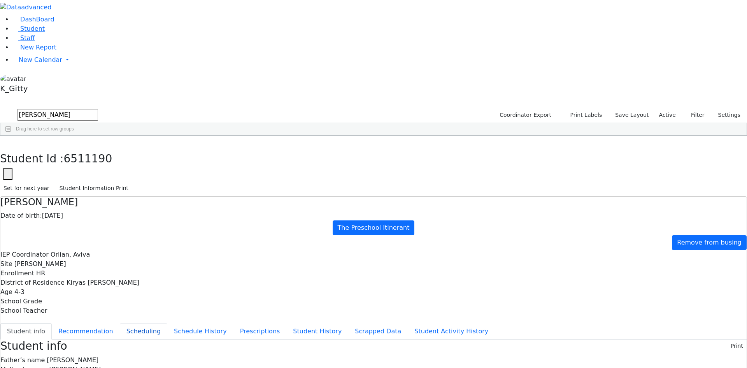 The width and height of the screenshot is (747, 368). Describe the element at coordinates (70, 254) in the screenshot. I see `span: Orlian, Aviva` at that location.